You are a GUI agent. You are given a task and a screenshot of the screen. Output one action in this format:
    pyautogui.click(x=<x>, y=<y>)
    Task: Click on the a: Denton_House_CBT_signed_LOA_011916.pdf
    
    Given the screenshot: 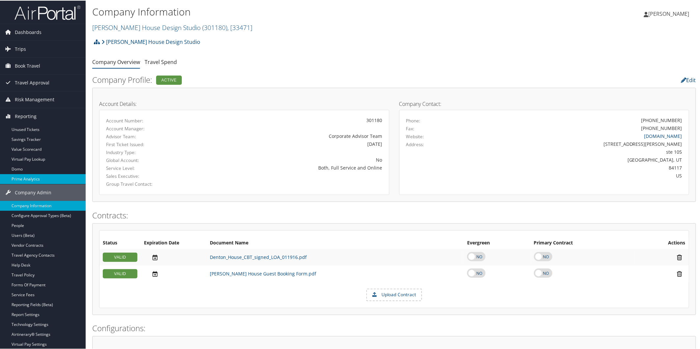 What is the action you would take?
    pyautogui.click(x=258, y=256)
    